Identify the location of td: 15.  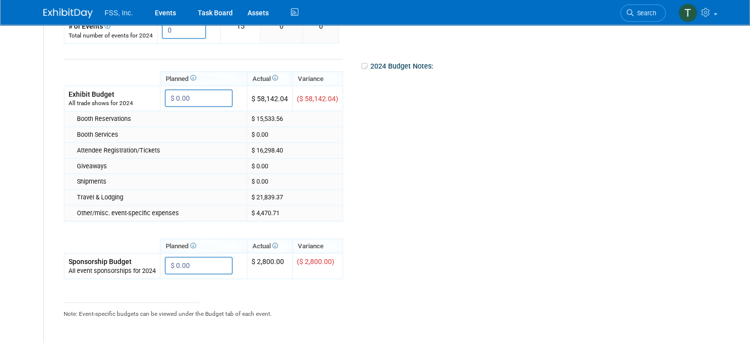
(240, 30).